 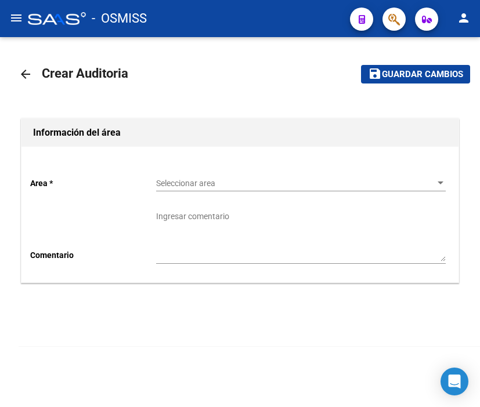 I want to click on mat-icon: menu, so click(x=16, y=18).